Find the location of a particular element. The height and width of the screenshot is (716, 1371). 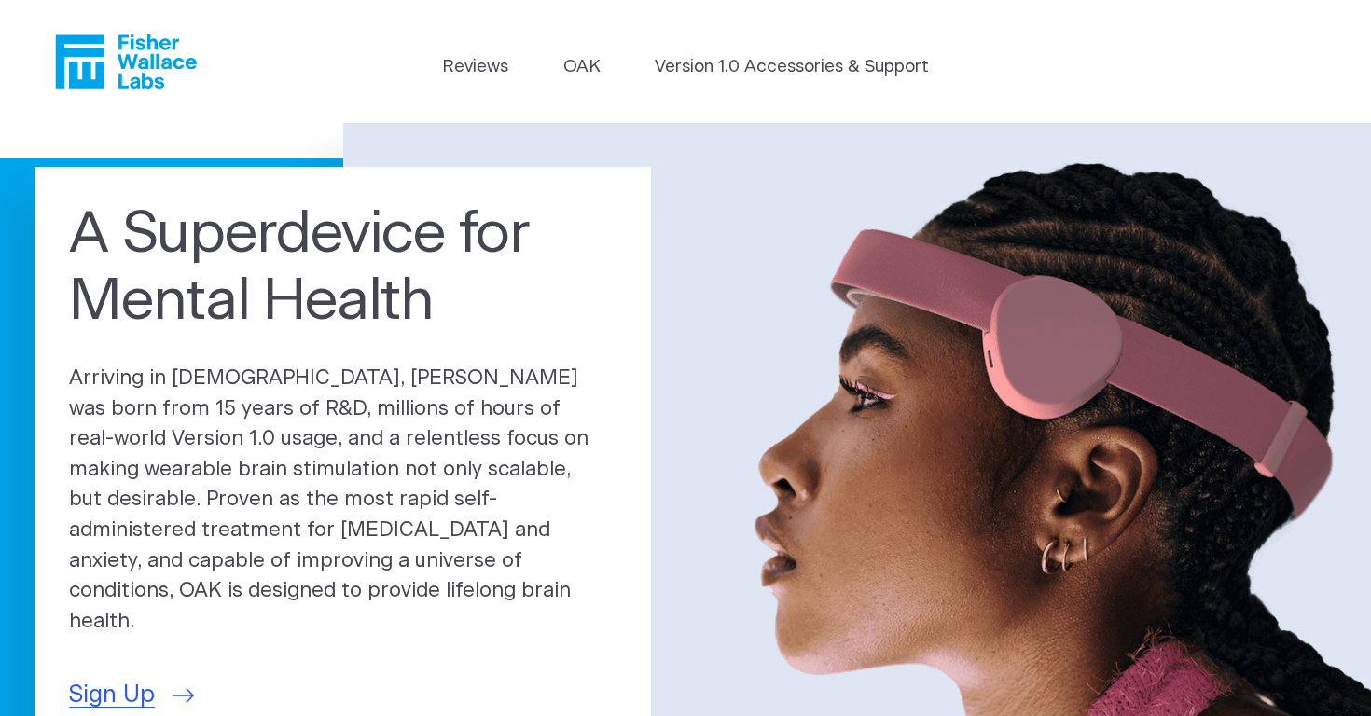

a: Sign Up is located at coordinates (132, 696).